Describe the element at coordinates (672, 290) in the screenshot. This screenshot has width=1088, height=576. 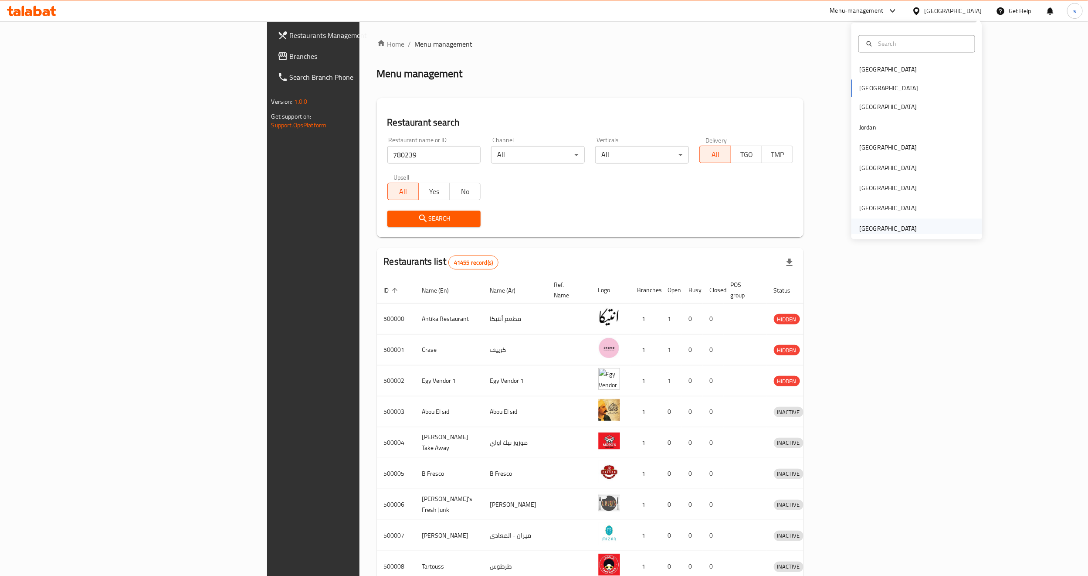
I see `th: Open` at that location.